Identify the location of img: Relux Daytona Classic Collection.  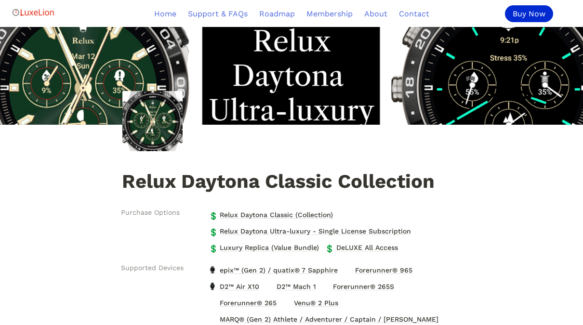
(152, 121).